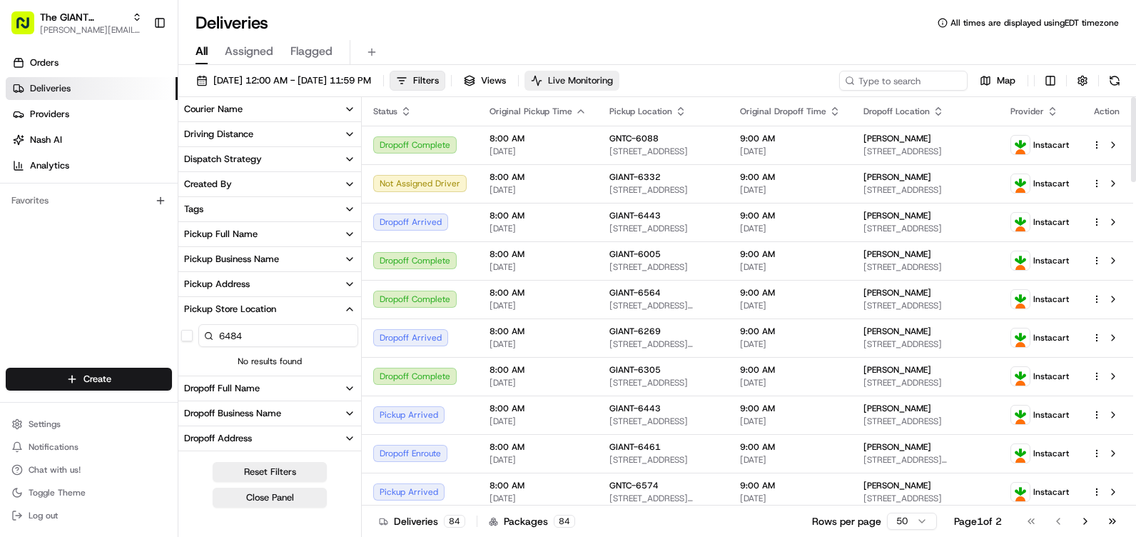 The width and height of the screenshot is (1136, 537). What do you see at coordinates (270, 259) in the screenshot?
I see `button: Pickup Business Name` at bounding box center [270, 259].